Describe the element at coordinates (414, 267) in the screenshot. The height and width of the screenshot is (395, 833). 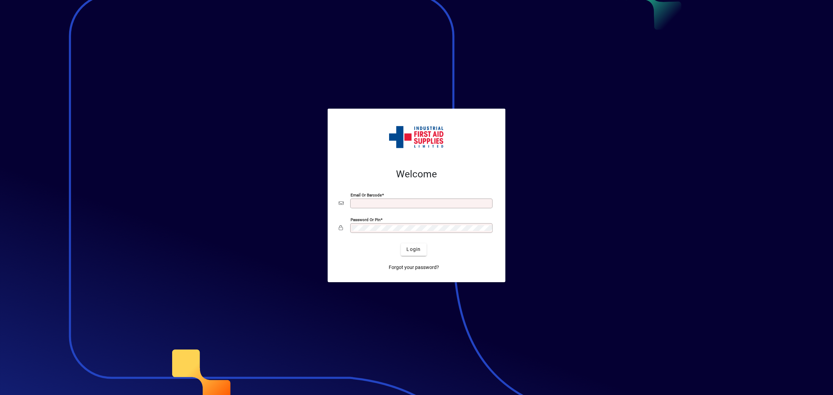
I see `span: Forgot your password?` at that location.